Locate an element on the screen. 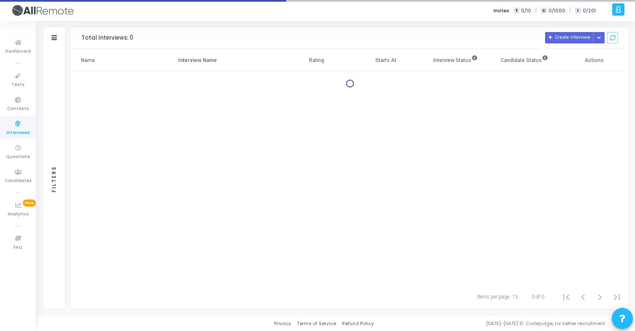  span: I is located at coordinates (577, 11).